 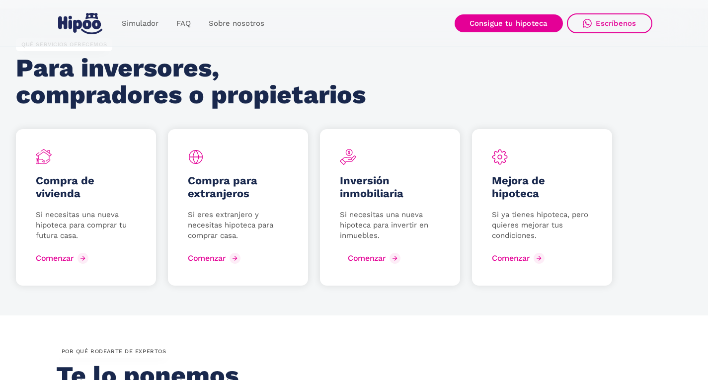 I want to click on p: Si necesitas una nueva hipoteca para invertir en inmuebles., so click(x=390, y=225).